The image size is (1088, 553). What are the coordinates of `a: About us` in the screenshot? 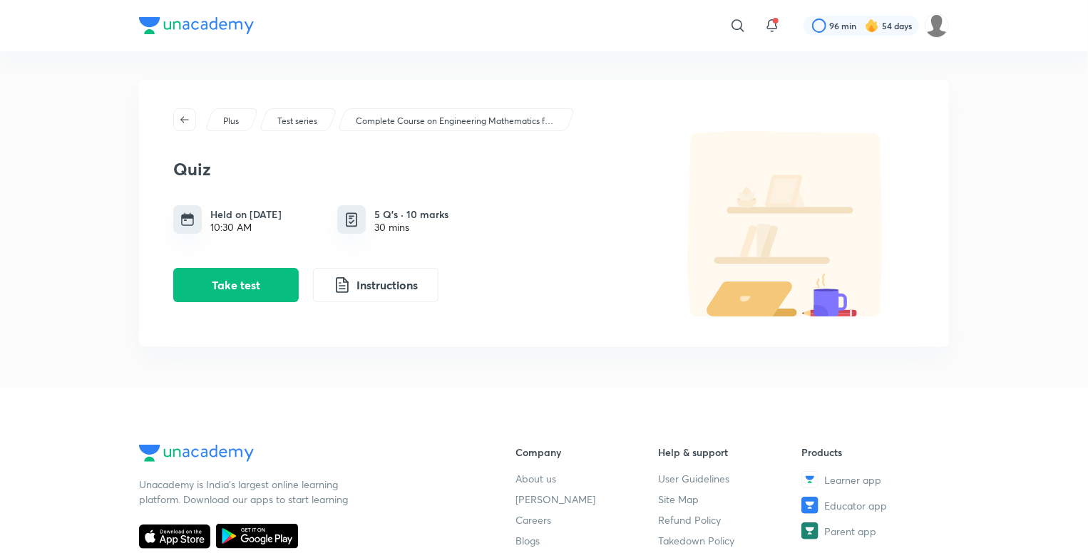 It's located at (587, 478).